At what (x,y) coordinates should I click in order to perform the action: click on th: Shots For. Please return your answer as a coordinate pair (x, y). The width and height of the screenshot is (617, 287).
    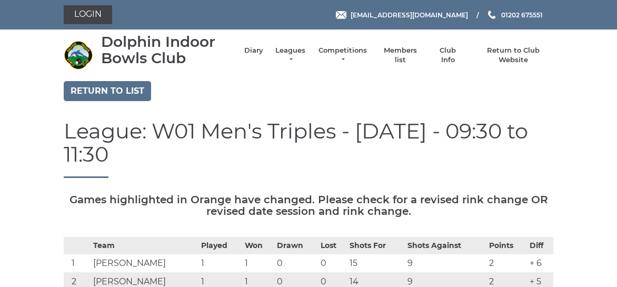
    Looking at the image, I should click on (376, 246).